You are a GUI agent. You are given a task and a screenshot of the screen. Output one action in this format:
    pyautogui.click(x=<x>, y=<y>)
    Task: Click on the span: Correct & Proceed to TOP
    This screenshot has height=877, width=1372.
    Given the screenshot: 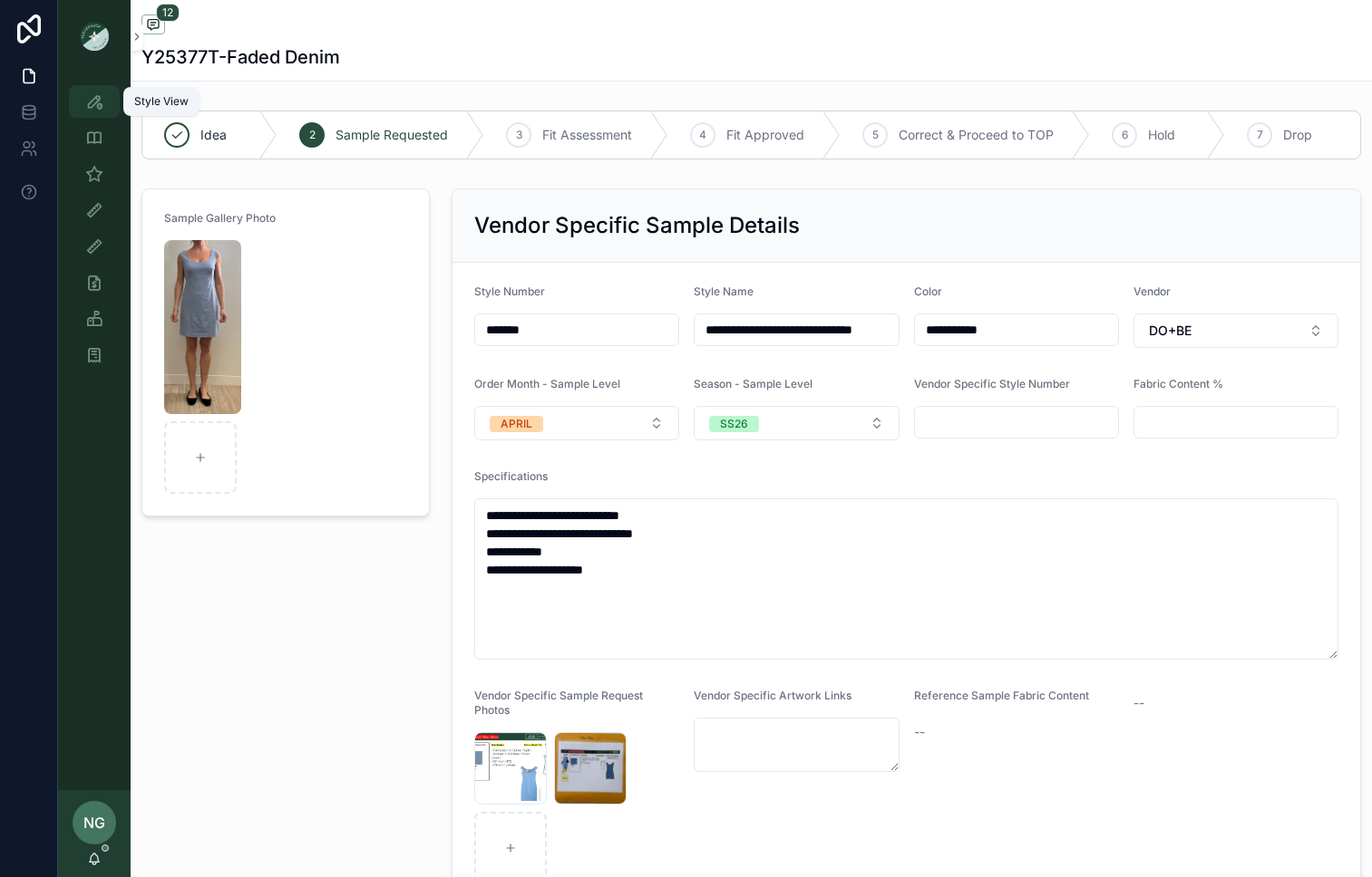 What is the action you would take?
    pyautogui.click(x=975, y=135)
    